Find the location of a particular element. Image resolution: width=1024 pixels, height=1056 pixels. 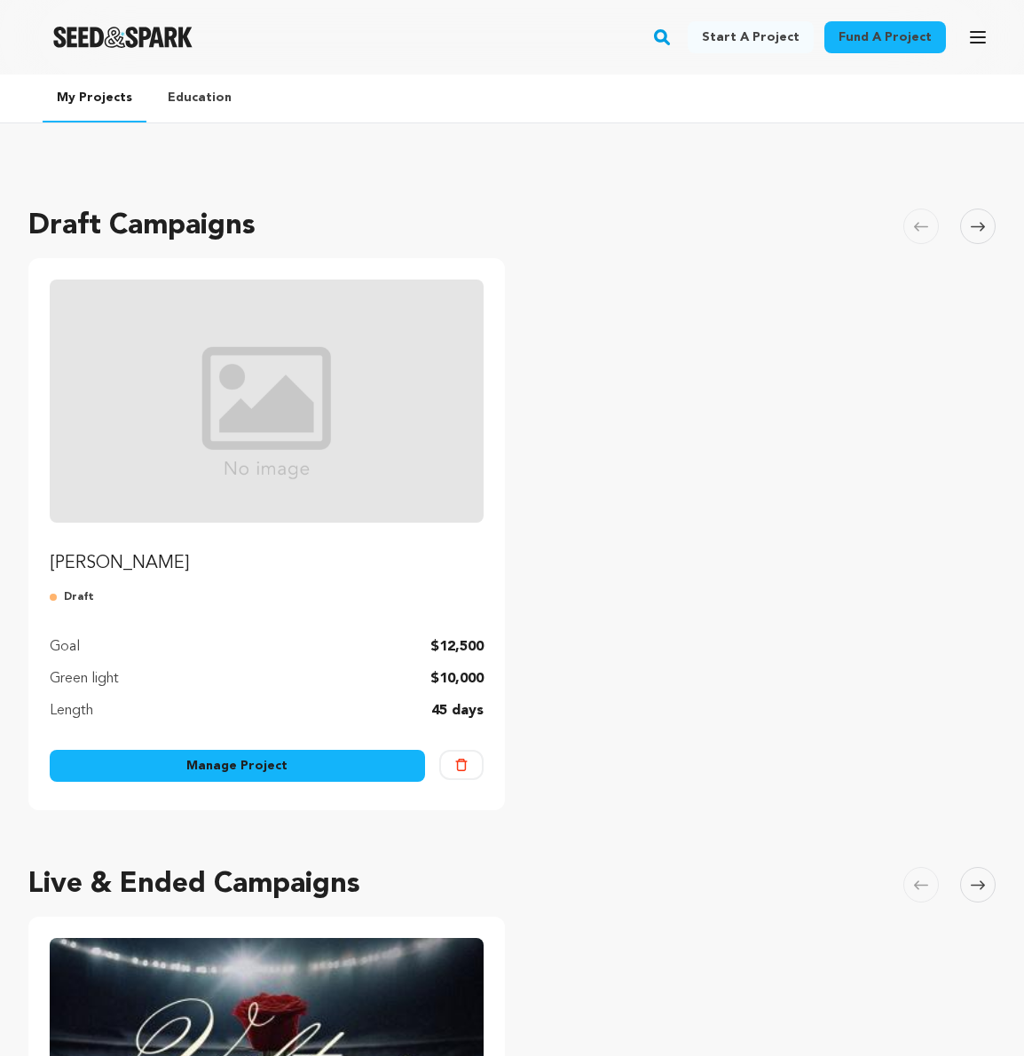

a: Fund Viktori is located at coordinates (266, 428).